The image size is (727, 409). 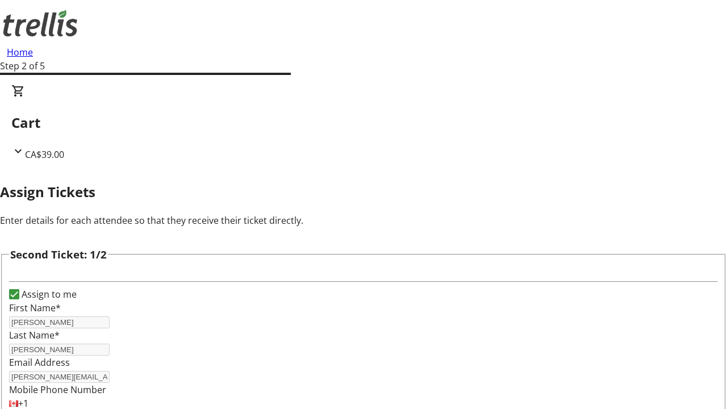 What do you see at coordinates (364, 123) in the screenshot?
I see `h2: Cart` at bounding box center [364, 123].